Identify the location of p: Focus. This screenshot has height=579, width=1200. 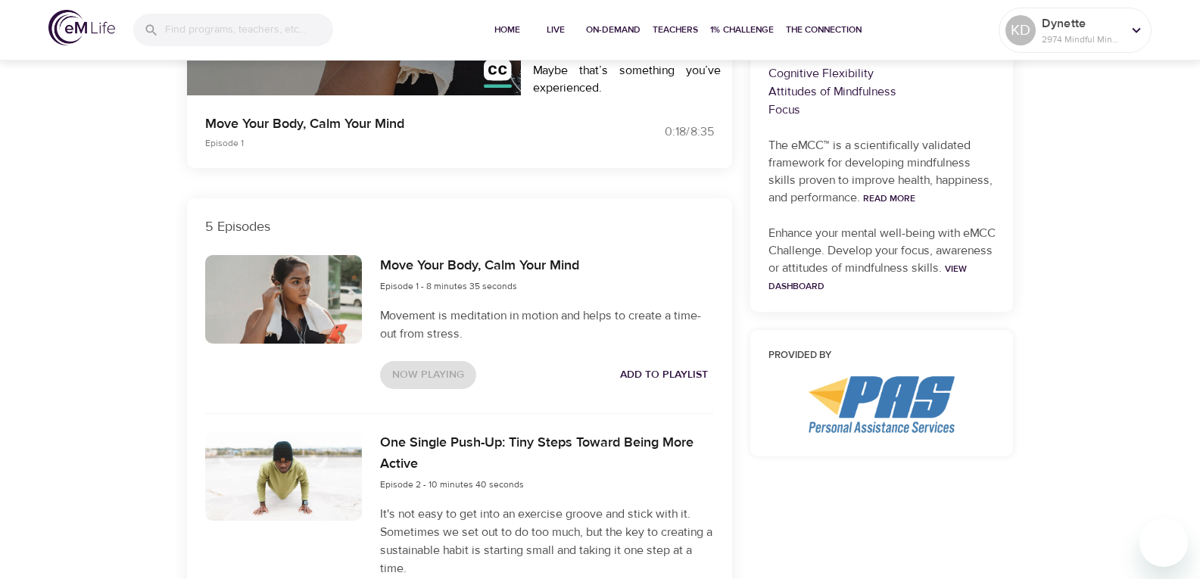
(882, 110).